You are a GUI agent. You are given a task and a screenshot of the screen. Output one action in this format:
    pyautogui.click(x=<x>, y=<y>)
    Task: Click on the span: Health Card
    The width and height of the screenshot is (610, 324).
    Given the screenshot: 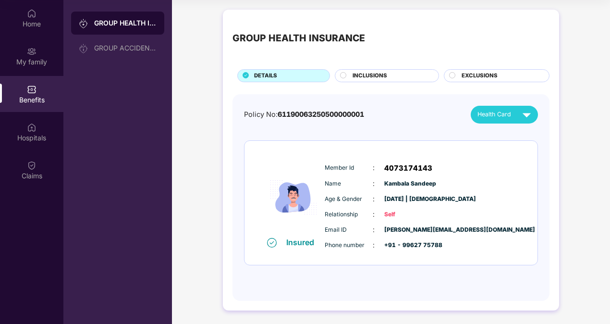 What is the action you would take?
    pyautogui.click(x=495, y=114)
    